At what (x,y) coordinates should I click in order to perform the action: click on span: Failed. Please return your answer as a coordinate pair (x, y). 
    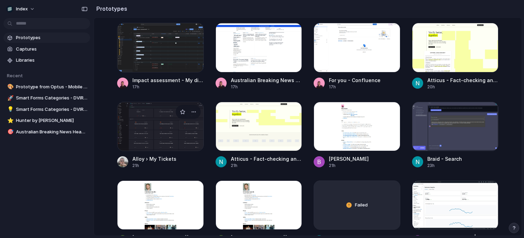
    Looking at the image, I should click on (361, 205).